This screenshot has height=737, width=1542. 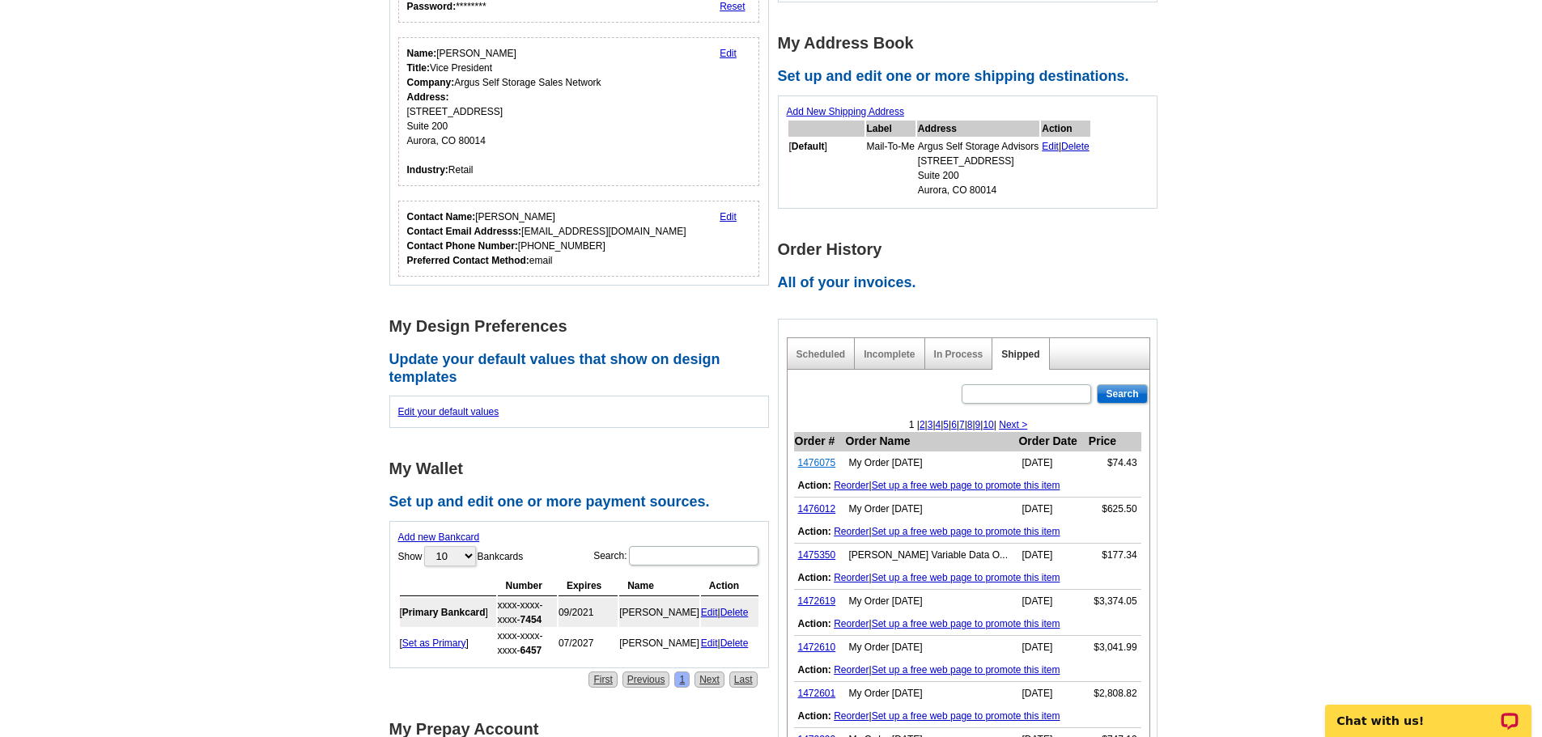 What do you see at coordinates (817, 694) in the screenshot?
I see `a: 1472601` at bounding box center [817, 694].